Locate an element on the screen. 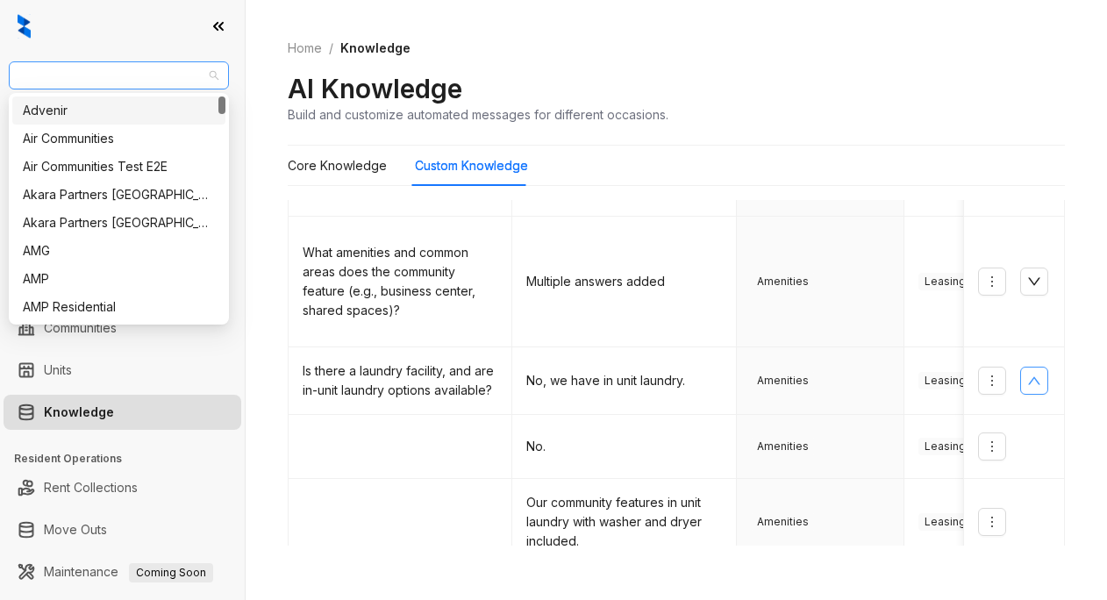 Image resolution: width=1107 pixels, height=600 pixels. li: Move Outs is located at coordinates (122, 530).